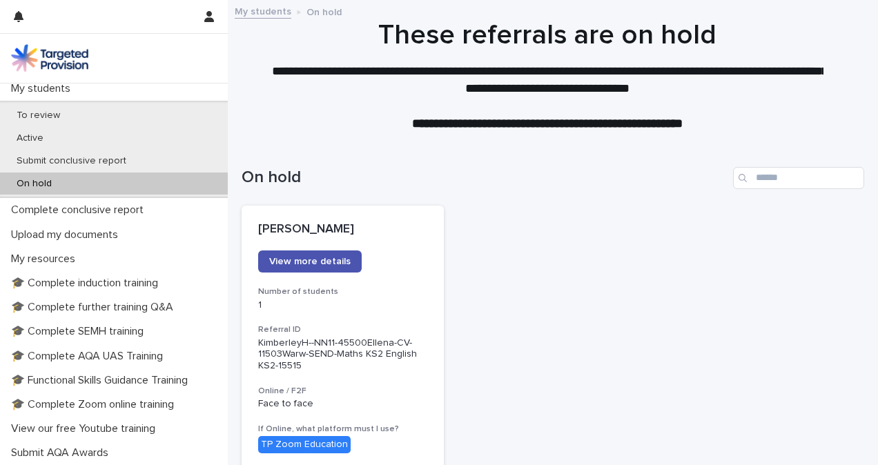 Image resolution: width=878 pixels, height=465 pixels. Describe the element at coordinates (342, 292) in the screenshot. I see `h3: Number of students` at that location.